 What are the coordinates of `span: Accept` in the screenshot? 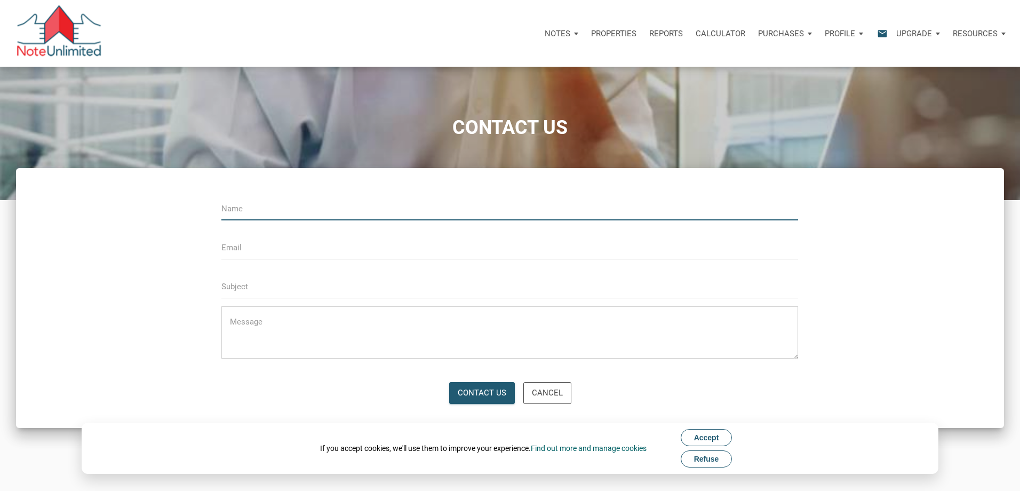 It's located at (707, 438).